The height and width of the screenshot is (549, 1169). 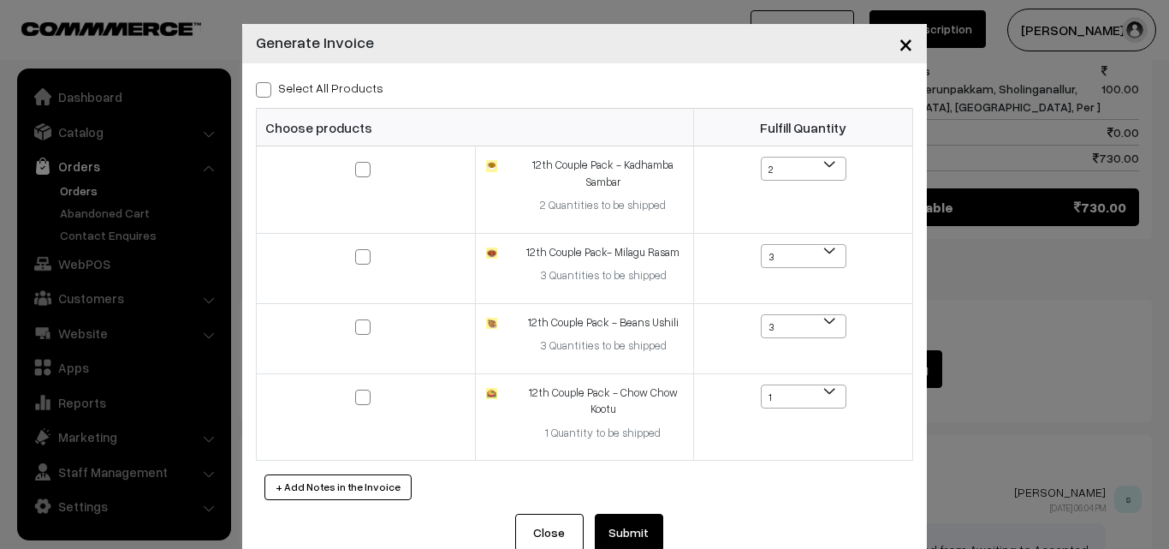 What do you see at coordinates (491, 165) in the screenshot?
I see `img: 17327208005011Sambar.jpg` at bounding box center [491, 165].